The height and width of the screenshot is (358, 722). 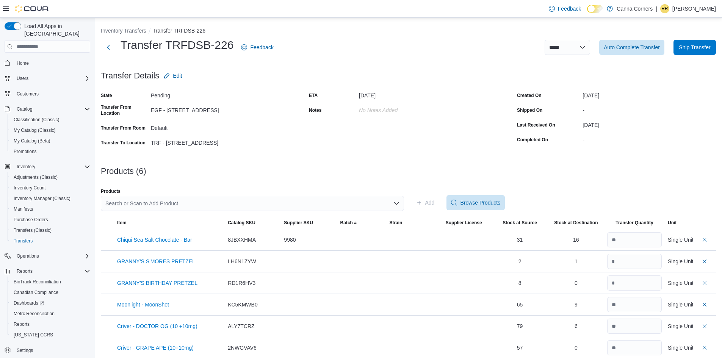 I want to click on button: Transfers, so click(x=50, y=241).